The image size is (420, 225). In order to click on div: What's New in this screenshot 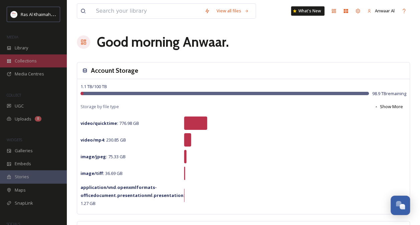, I will do `click(308, 11)`.